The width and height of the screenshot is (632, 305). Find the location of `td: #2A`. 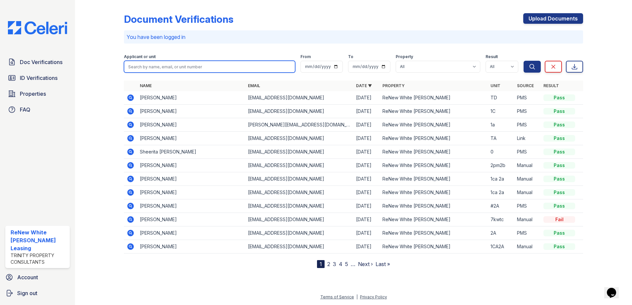

td: #2A is located at coordinates (501, 206).